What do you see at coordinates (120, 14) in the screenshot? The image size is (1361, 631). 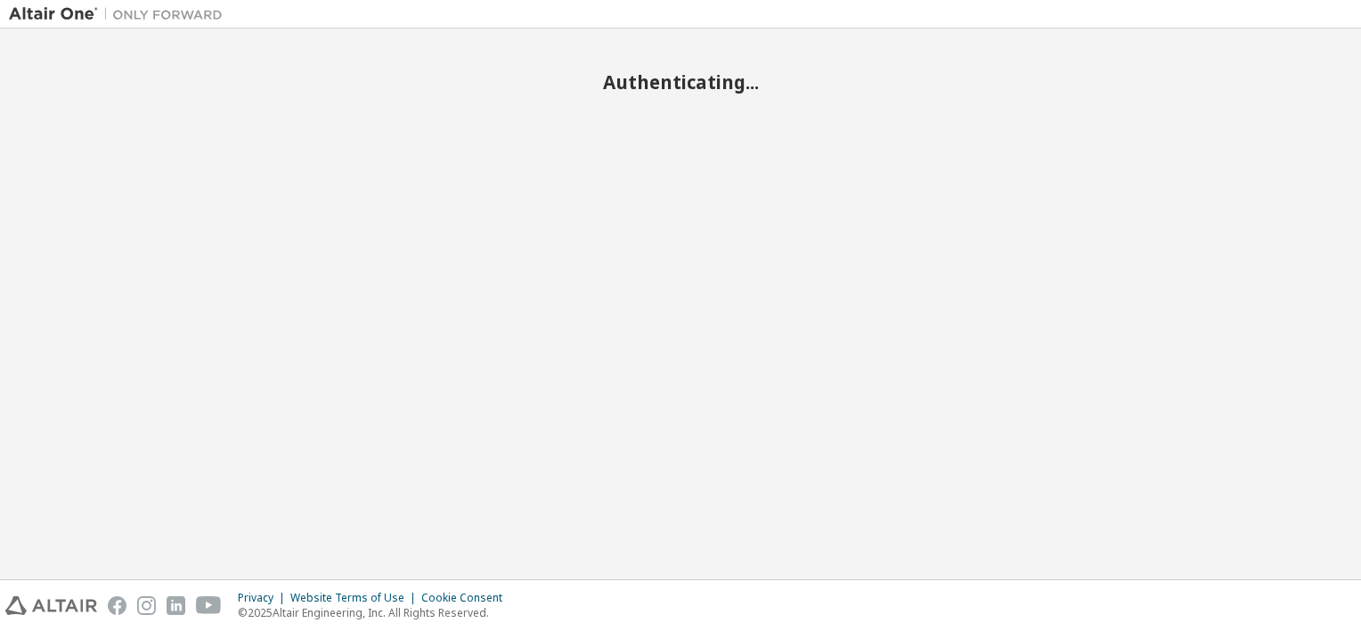 I see `img: Altair One` at bounding box center [120, 14].